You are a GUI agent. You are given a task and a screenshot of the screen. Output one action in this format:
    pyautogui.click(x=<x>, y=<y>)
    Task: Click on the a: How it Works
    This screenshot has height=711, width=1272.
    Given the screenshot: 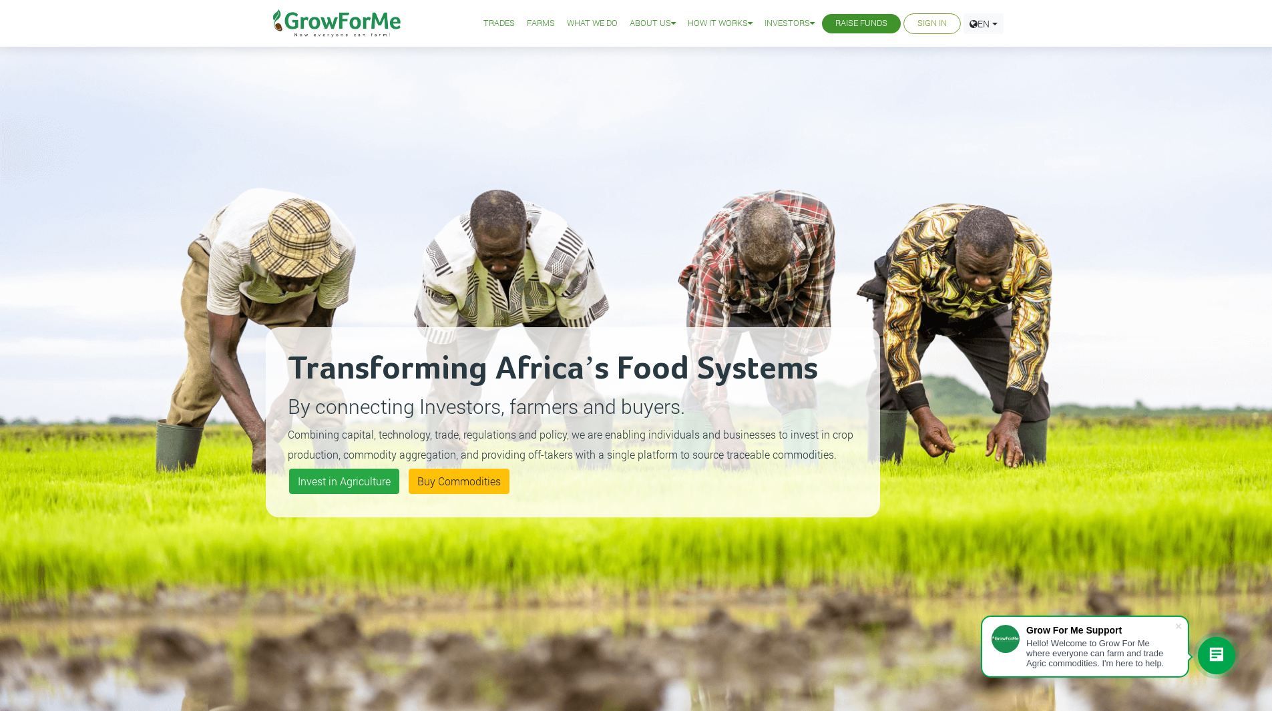 What is the action you would take?
    pyautogui.click(x=720, y=23)
    